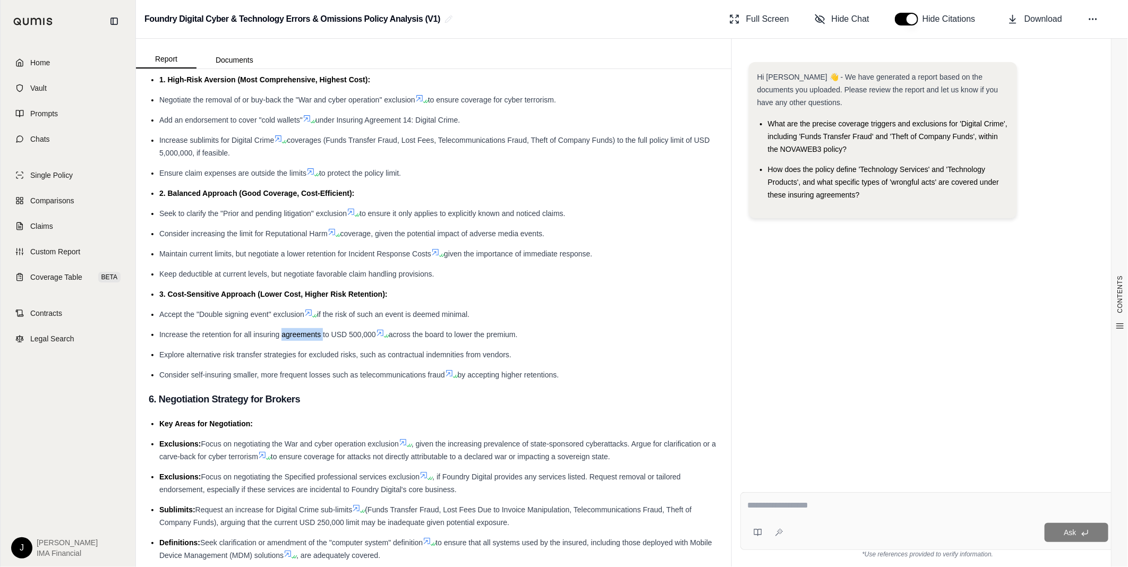 This screenshot has height=567, width=1128. Describe the element at coordinates (40, 139) in the screenshot. I see `span: Chats` at that location.